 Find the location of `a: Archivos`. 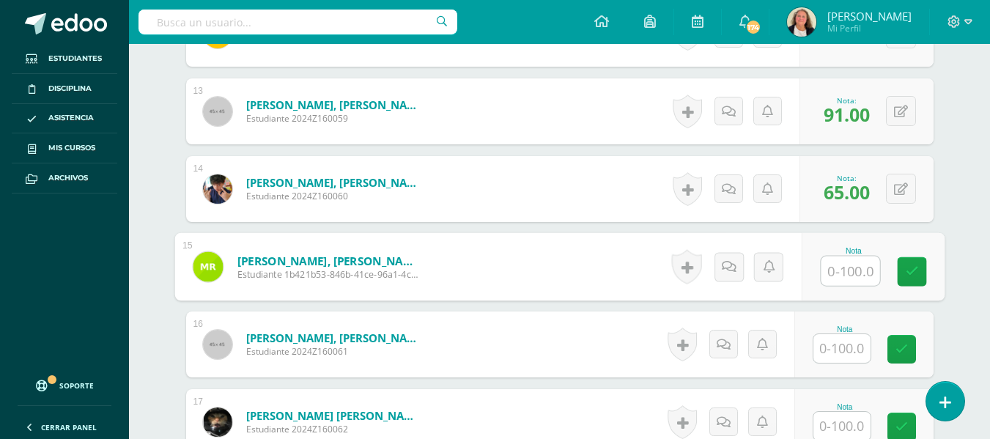

a: Archivos is located at coordinates (64, 178).